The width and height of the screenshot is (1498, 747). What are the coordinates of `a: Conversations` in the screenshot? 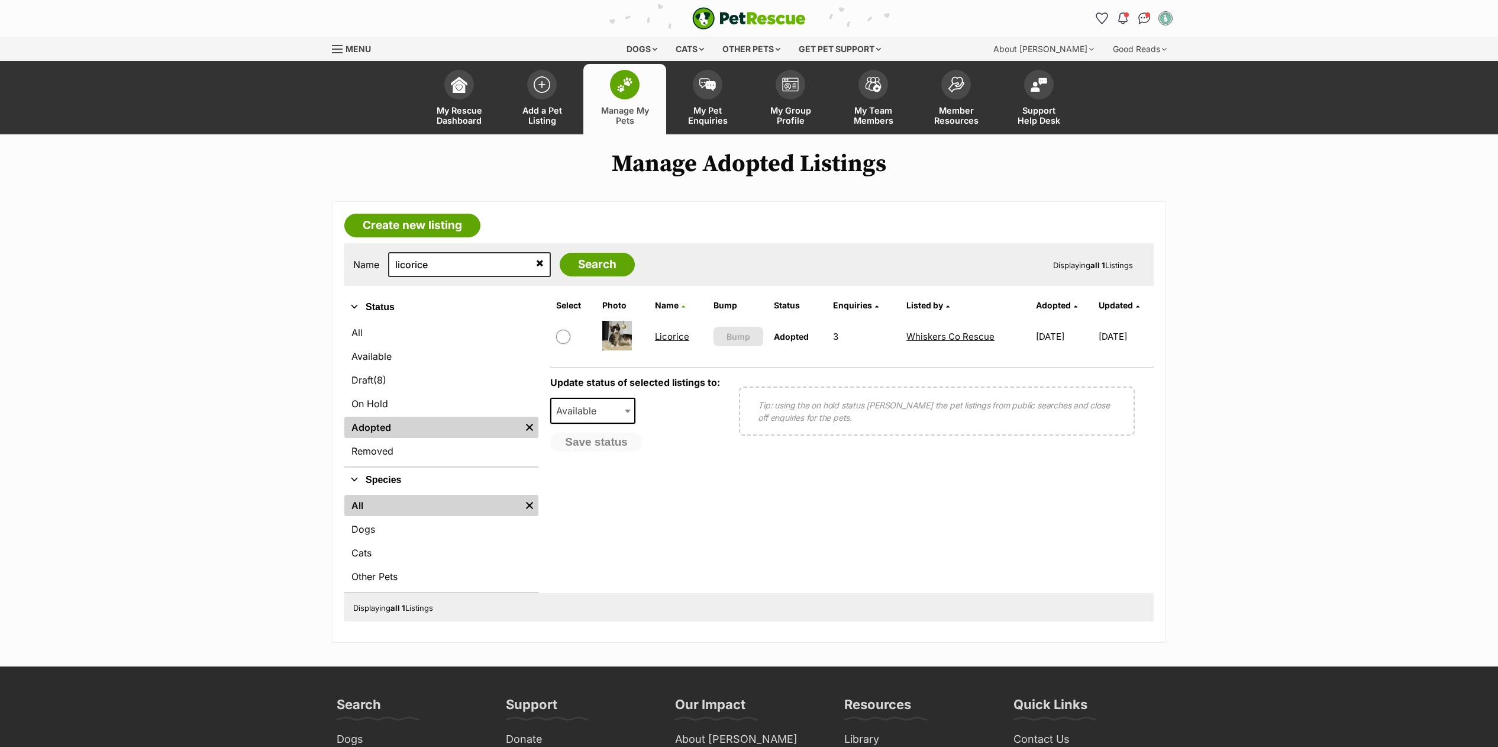 It's located at (1144, 18).